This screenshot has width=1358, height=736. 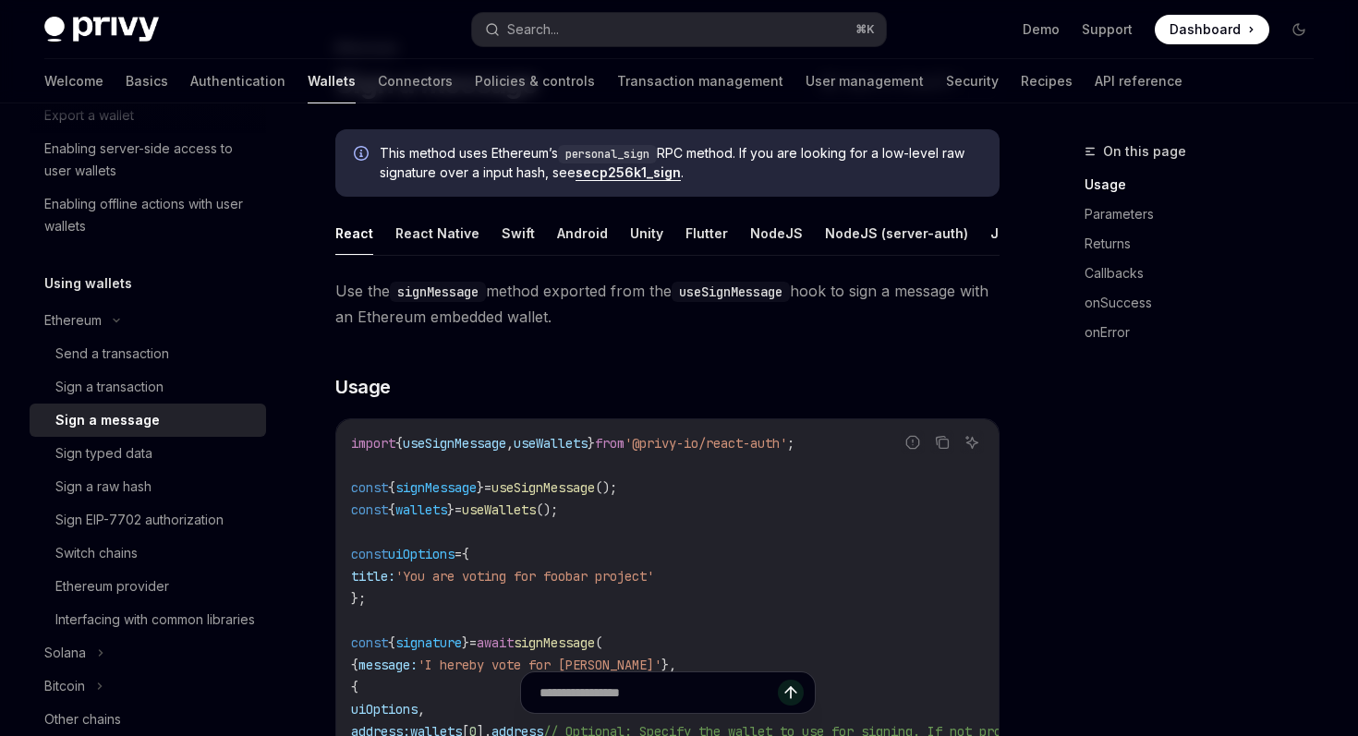 What do you see at coordinates (147, 81) in the screenshot?
I see `a: Basics` at bounding box center [147, 81].